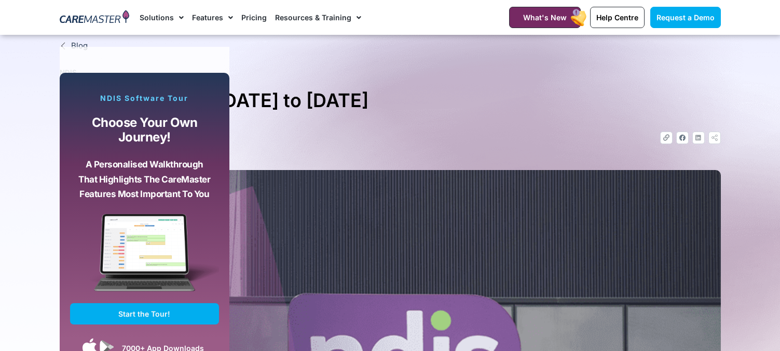  Describe the element at coordinates (145, 130) in the screenshot. I see `p: Choose your own journey!` at that location.